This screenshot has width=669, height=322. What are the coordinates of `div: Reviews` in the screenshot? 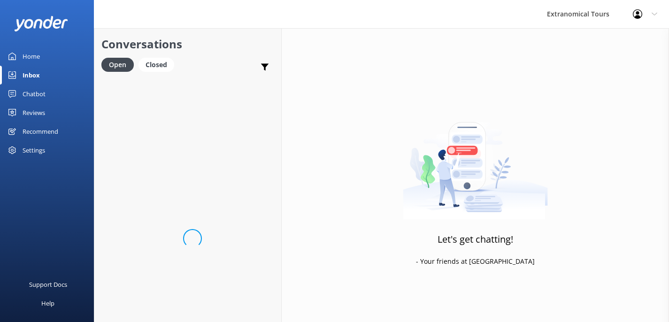 It's located at (34, 113).